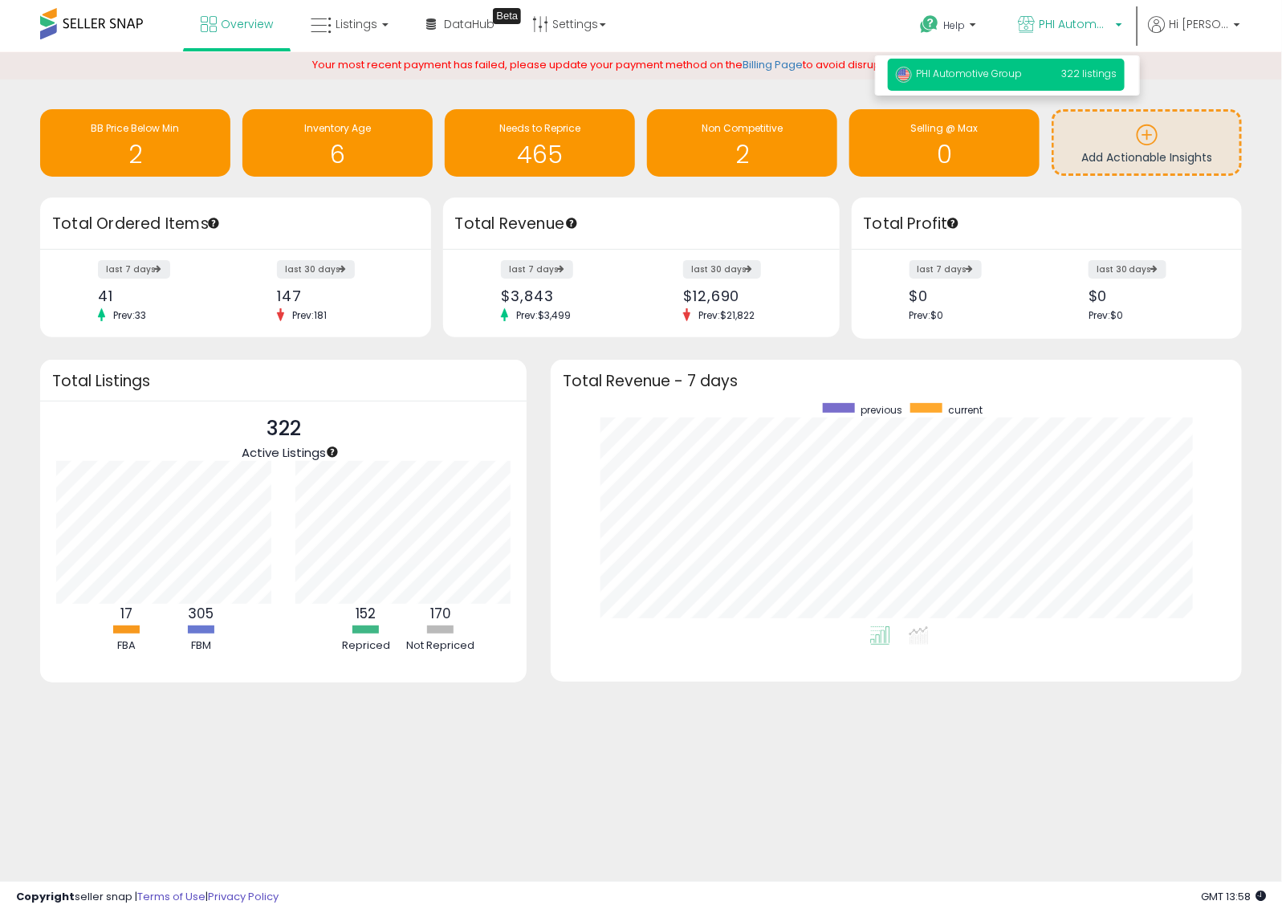 This screenshot has height=913, width=1282. What do you see at coordinates (564, 295) in the screenshot?
I see `div: $3,843` at bounding box center [564, 295].